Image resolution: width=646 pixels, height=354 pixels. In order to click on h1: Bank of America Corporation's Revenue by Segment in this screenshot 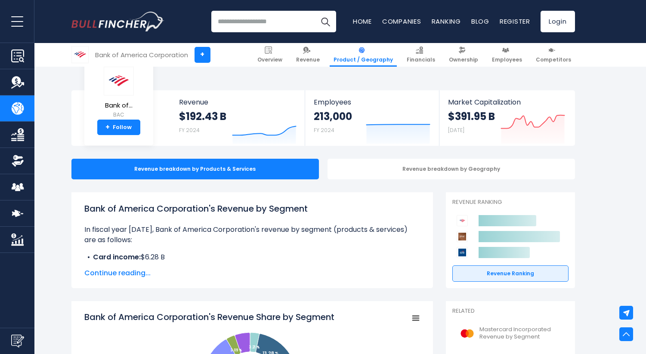, I will do `click(252, 209)`.